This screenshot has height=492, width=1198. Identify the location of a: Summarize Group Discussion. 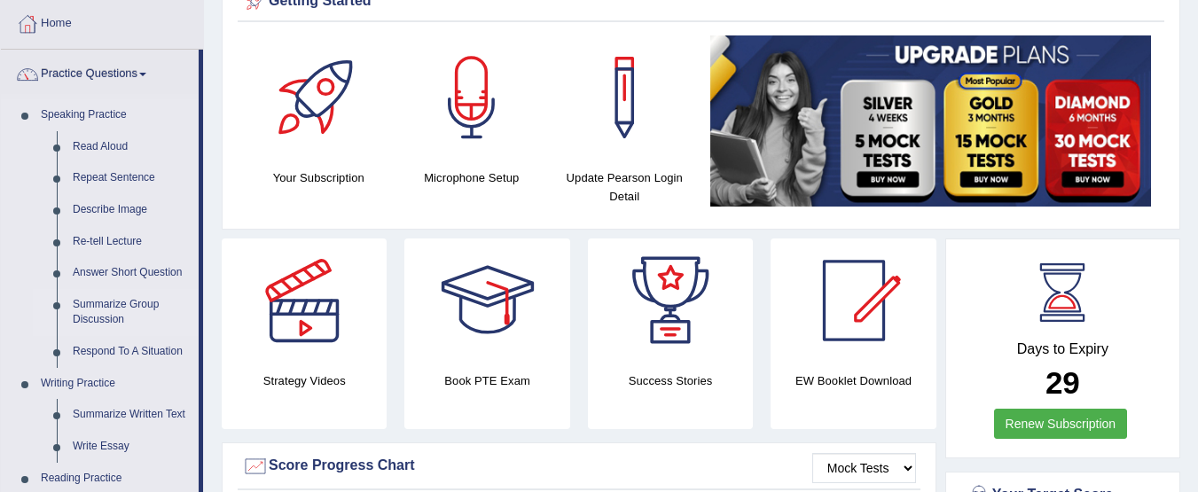
(131, 312).